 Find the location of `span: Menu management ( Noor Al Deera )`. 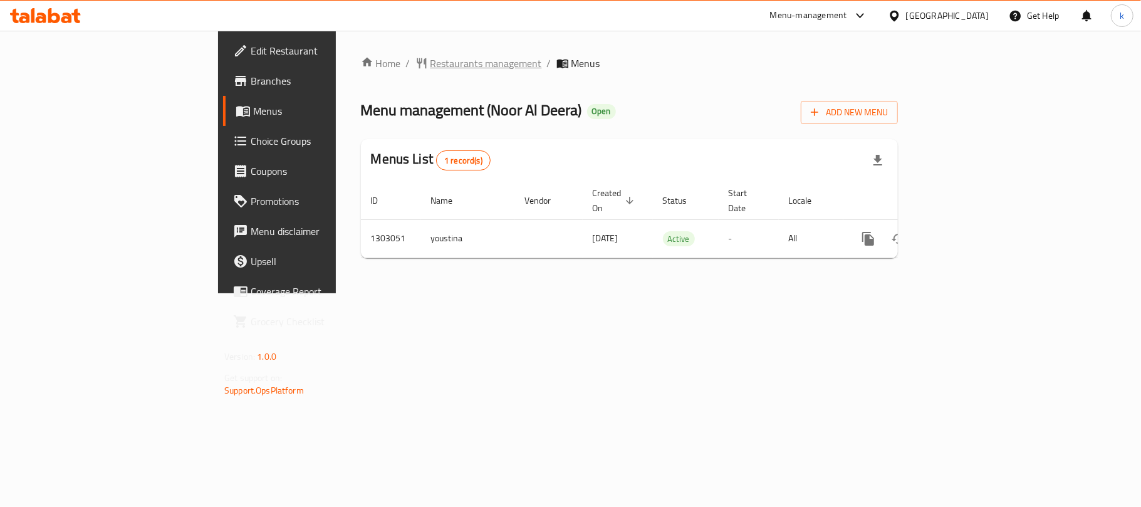

span: Menu management ( Noor Al Deera ) is located at coordinates (471, 110).